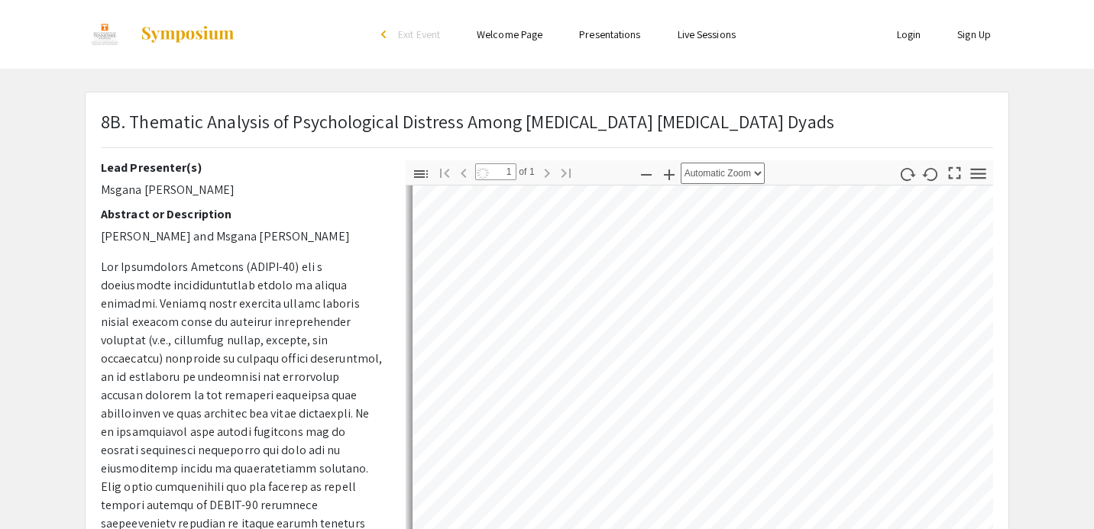  I want to click on button: Rotate Clockwise, so click(908, 173).